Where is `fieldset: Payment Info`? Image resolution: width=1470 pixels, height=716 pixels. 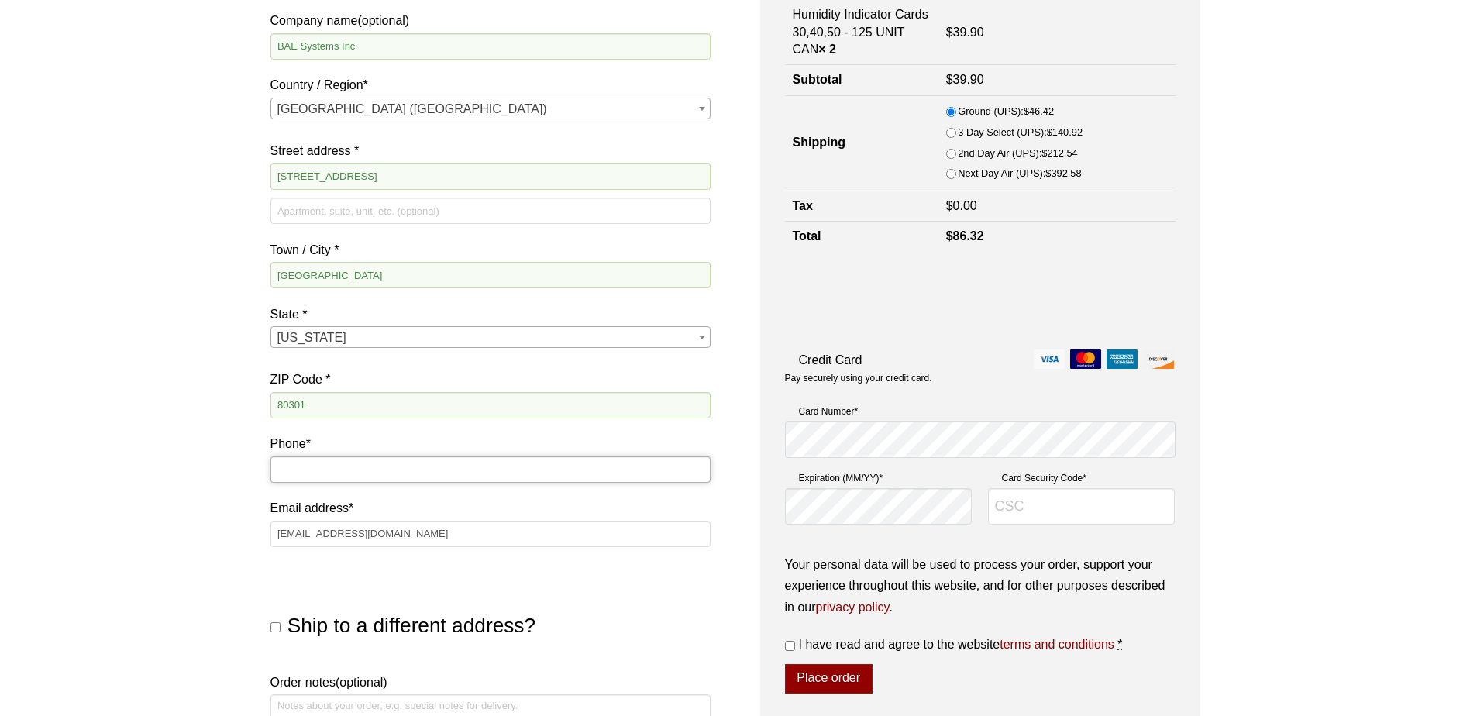
fieldset: Payment Info is located at coordinates (980, 467).